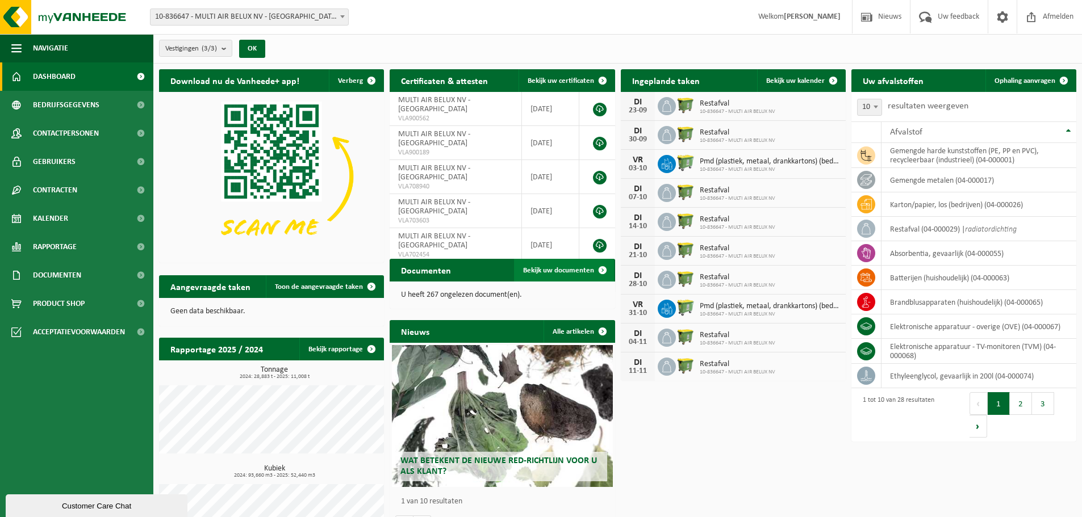 The width and height of the screenshot is (1082, 517). Describe the element at coordinates (319, 287) in the screenshot. I see `span: Toon de aangevraagde taken` at that location.